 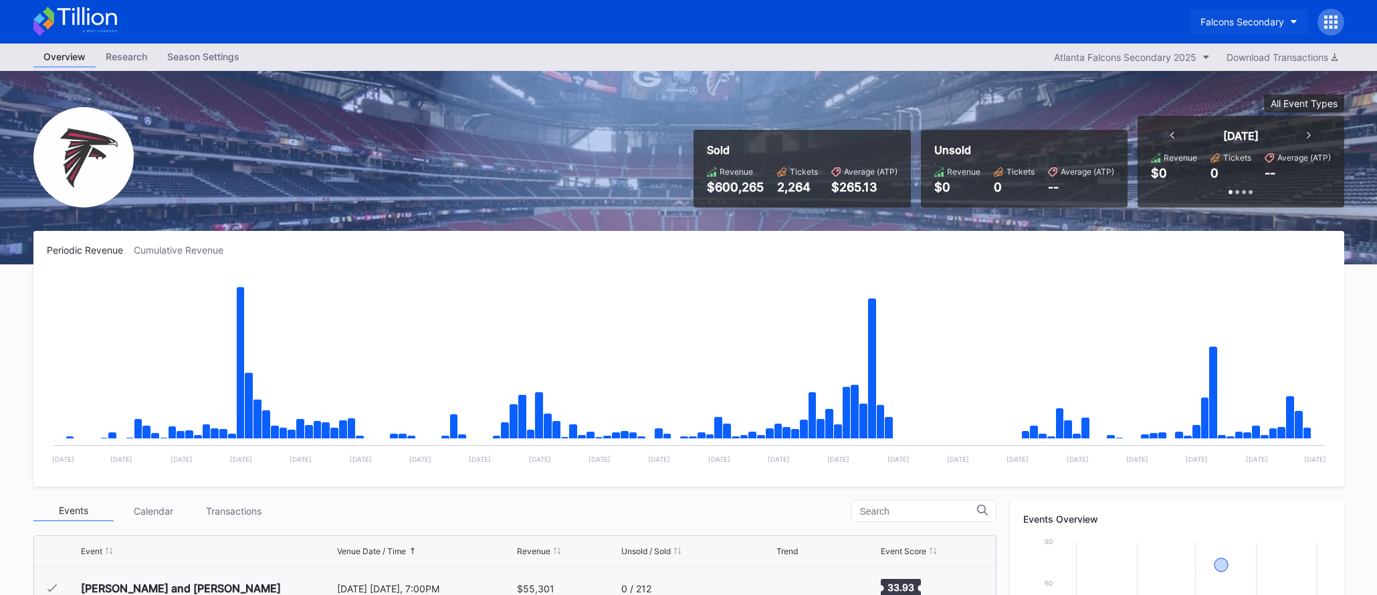 I want to click on div: Unsold, so click(x=1024, y=150).